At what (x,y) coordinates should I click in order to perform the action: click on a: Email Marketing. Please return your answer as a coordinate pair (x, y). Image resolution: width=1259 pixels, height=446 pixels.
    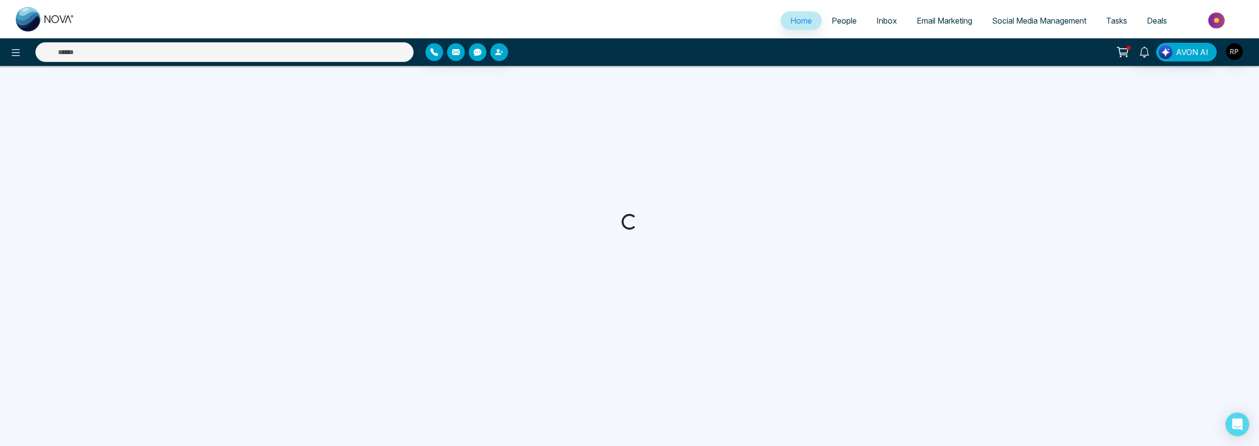
    Looking at the image, I should click on (944, 21).